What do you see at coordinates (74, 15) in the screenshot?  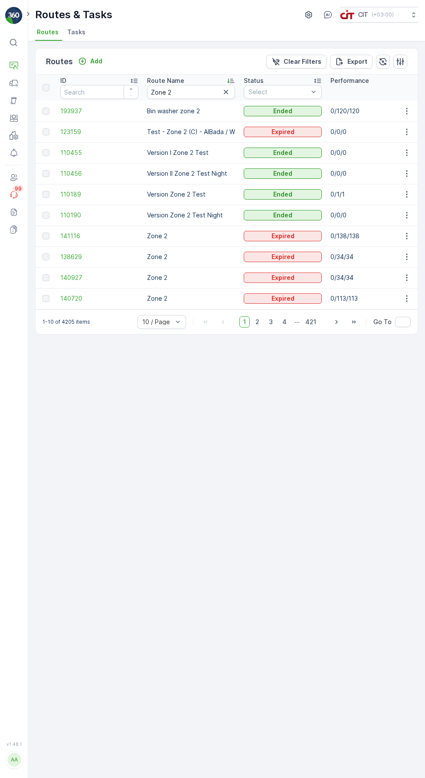 I see `p: Routes & Tasks` at bounding box center [74, 15].